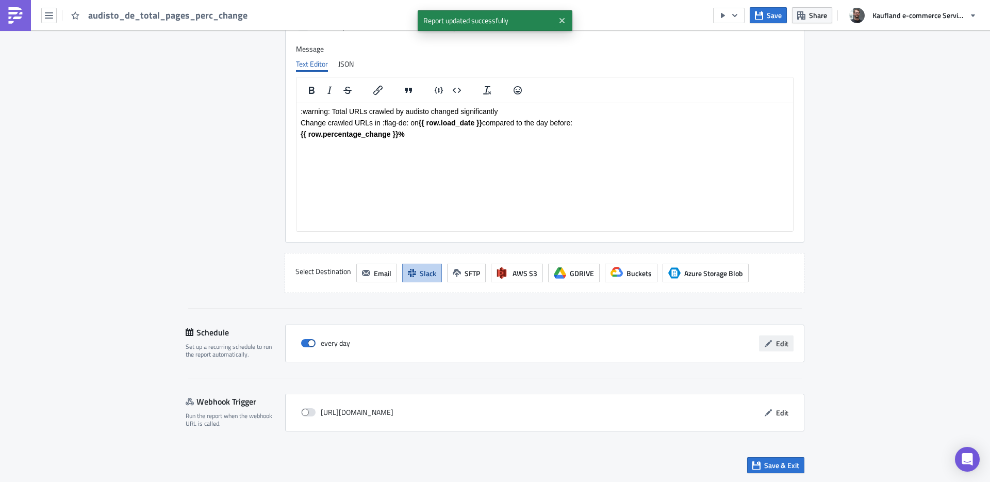 Image resolution: width=990 pixels, height=482 pixels. Describe the element at coordinates (562, 21) in the screenshot. I see `button: Close` at that location.